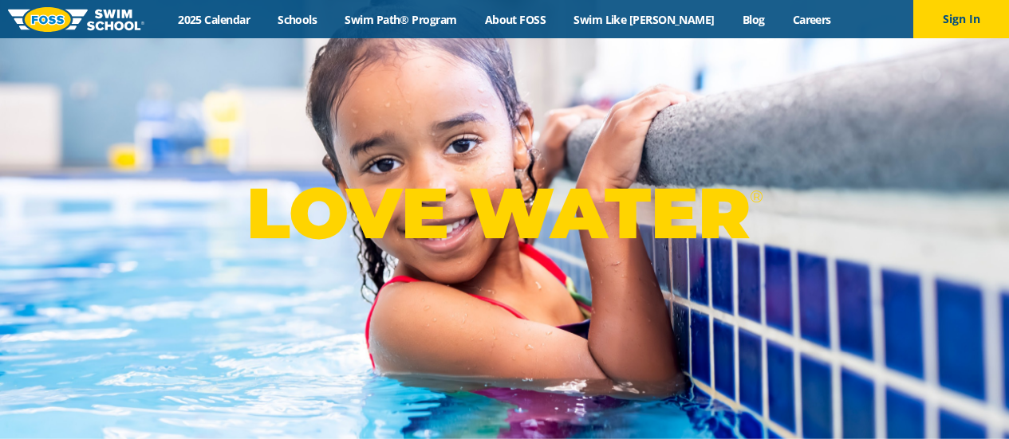 The image size is (1009, 439). I want to click on a: Schools, so click(297, 19).